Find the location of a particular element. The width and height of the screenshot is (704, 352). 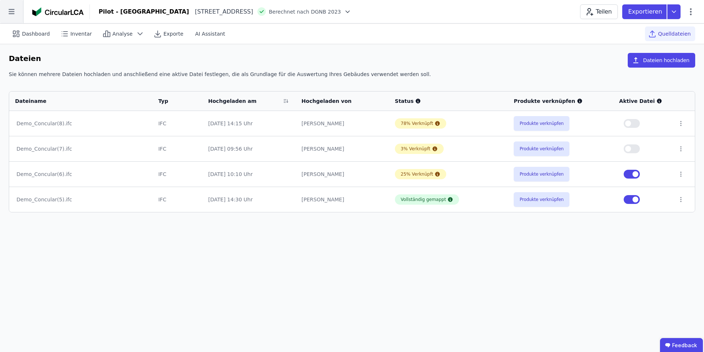

div: Hochgeladen von is located at coordinates (338, 101).